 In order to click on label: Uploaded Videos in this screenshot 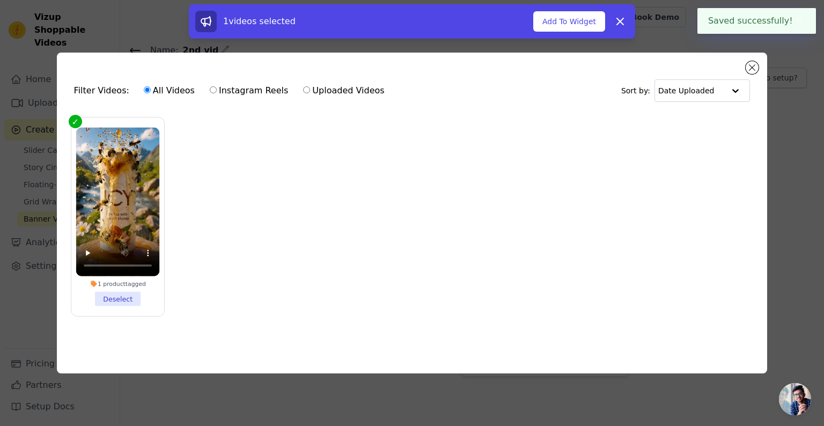, I will do `click(343, 91)`.